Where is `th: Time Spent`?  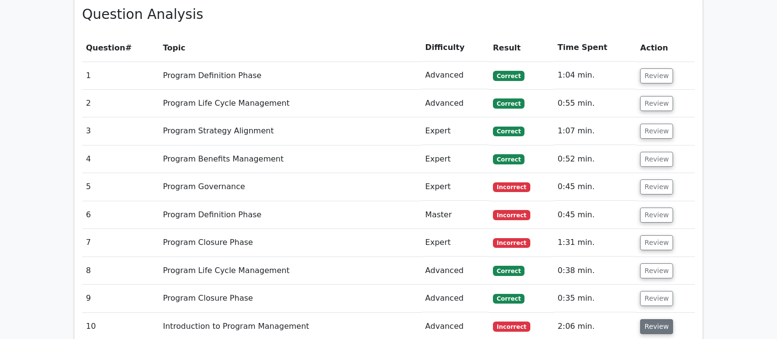
th: Time Spent is located at coordinates (595, 48).